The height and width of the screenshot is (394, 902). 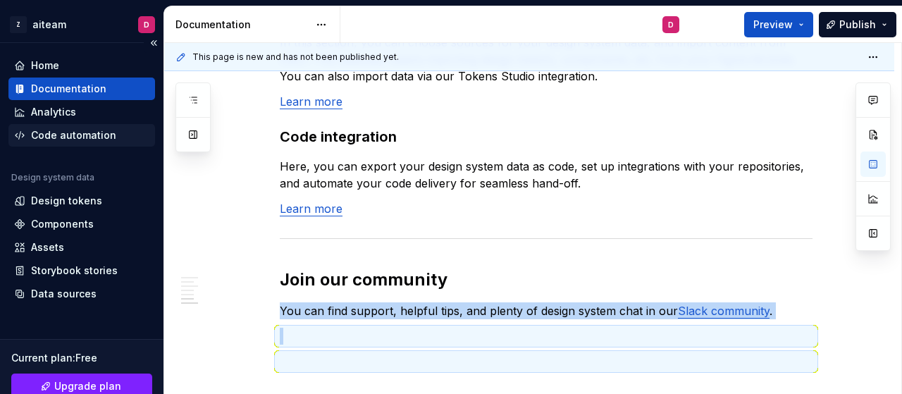 What do you see at coordinates (723, 311) in the screenshot?
I see `a: Slack community` at bounding box center [723, 311].